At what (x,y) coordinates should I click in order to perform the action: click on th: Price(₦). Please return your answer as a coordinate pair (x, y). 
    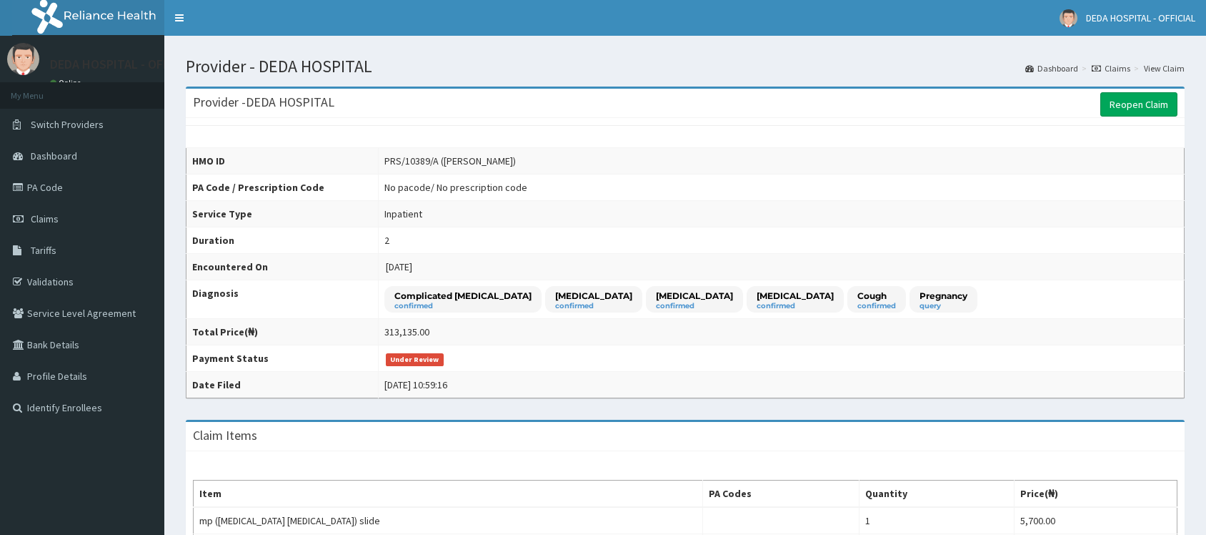
    Looking at the image, I should click on (1096, 494).